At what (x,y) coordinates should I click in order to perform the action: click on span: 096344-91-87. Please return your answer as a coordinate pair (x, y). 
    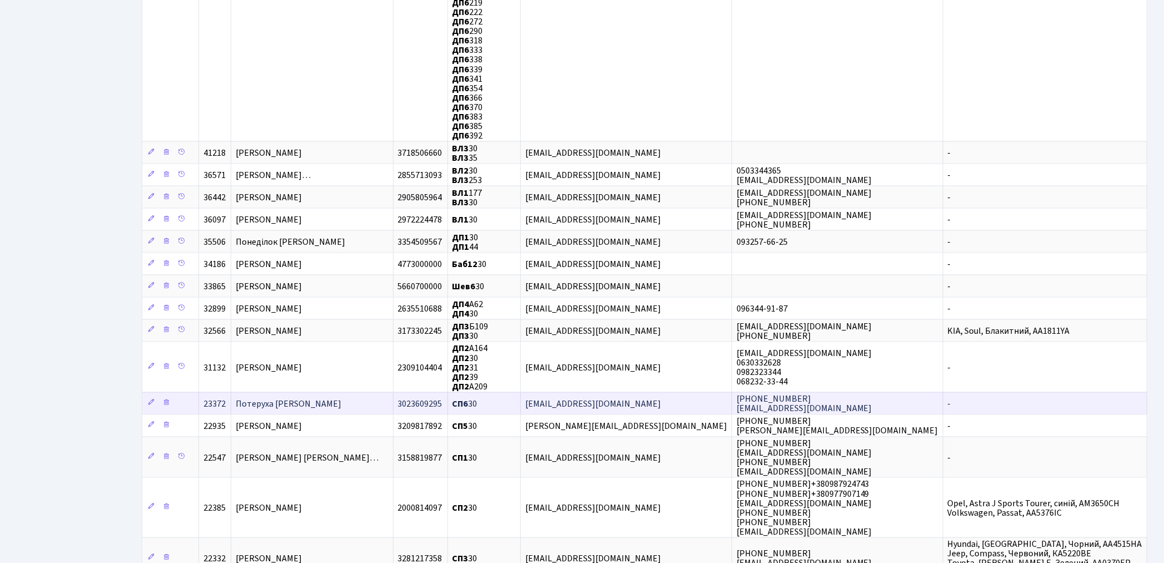
    Looking at the image, I should click on (762, 309).